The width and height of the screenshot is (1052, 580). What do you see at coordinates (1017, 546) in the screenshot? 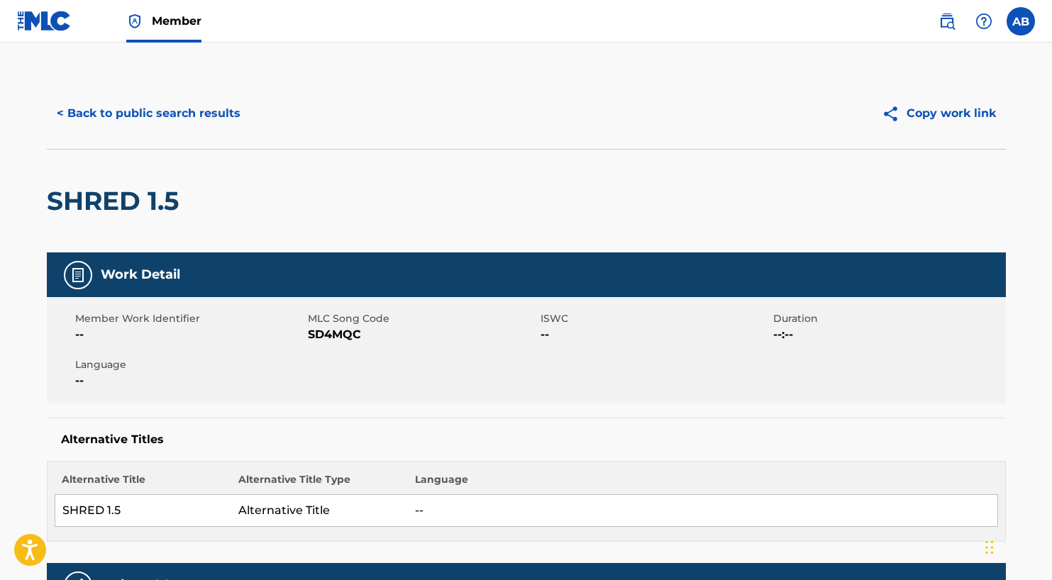
I see `div: Chat Widget` at bounding box center [1017, 546].